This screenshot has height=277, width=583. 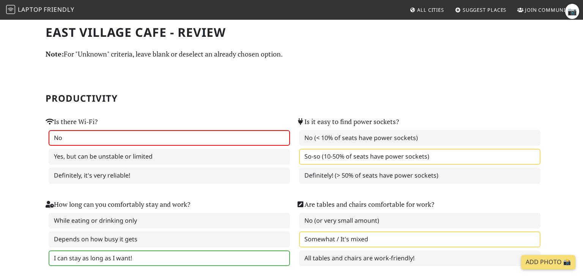 What do you see at coordinates (347, 122) in the screenshot?
I see `label: Is it easy to find power sockets?` at bounding box center [347, 122].